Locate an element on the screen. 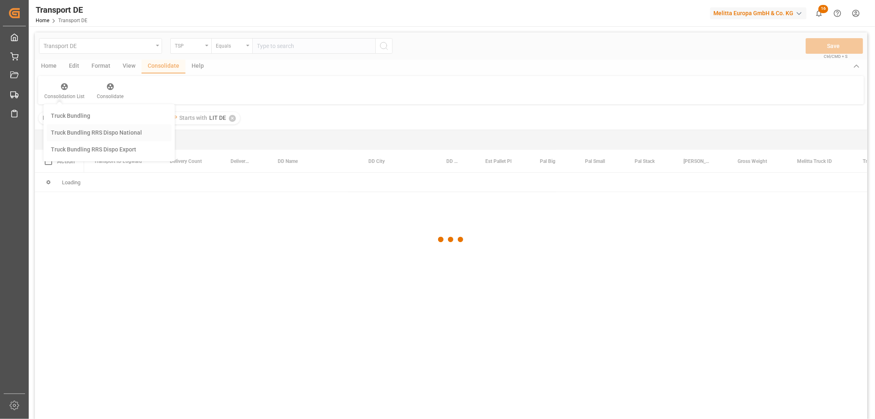 This screenshot has height=419, width=875. a: Home is located at coordinates (42, 21).